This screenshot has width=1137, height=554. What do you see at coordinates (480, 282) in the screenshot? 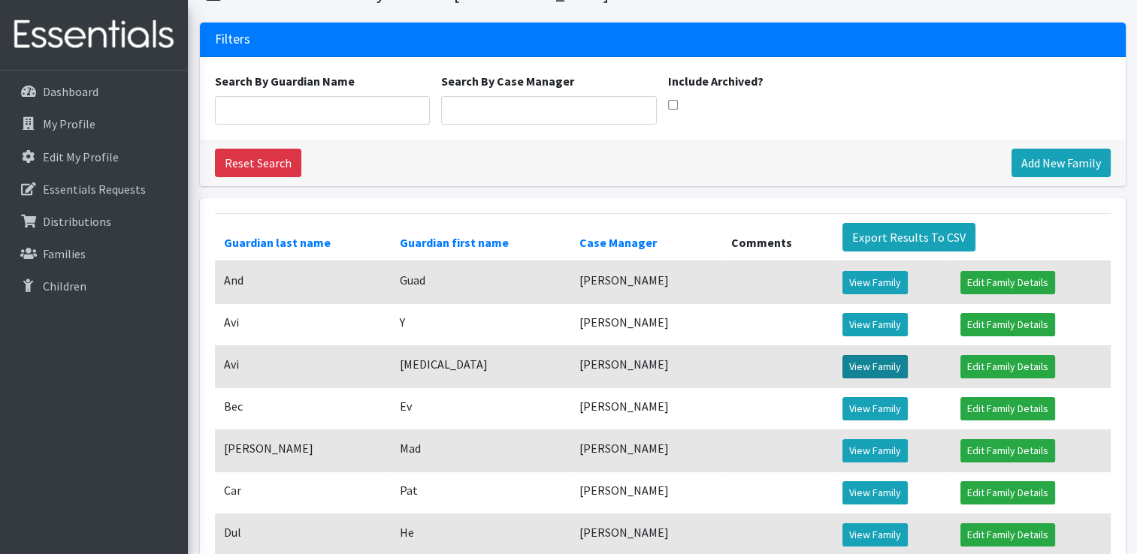
I see `td: Guad` at bounding box center [480, 282].